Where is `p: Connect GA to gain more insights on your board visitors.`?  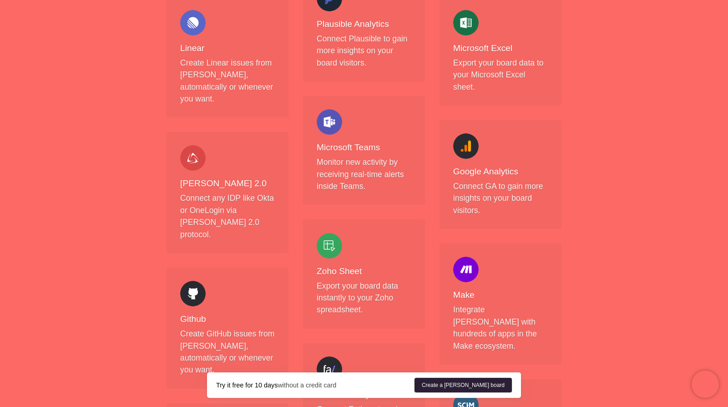
p: Connect GA to gain more insights on your board visitors. is located at coordinates (501, 198).